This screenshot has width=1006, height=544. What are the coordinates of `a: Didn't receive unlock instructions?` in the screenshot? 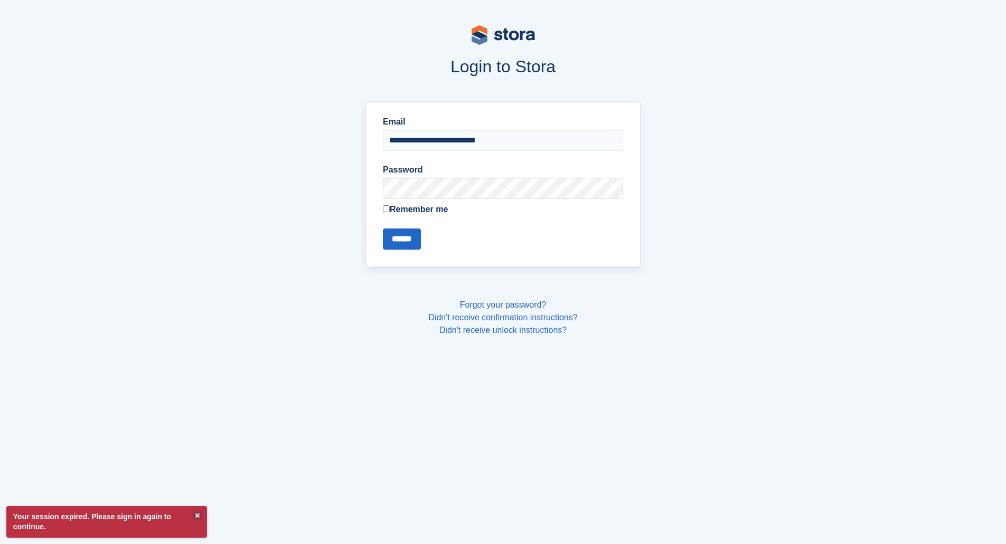 It's located at (503, 330).